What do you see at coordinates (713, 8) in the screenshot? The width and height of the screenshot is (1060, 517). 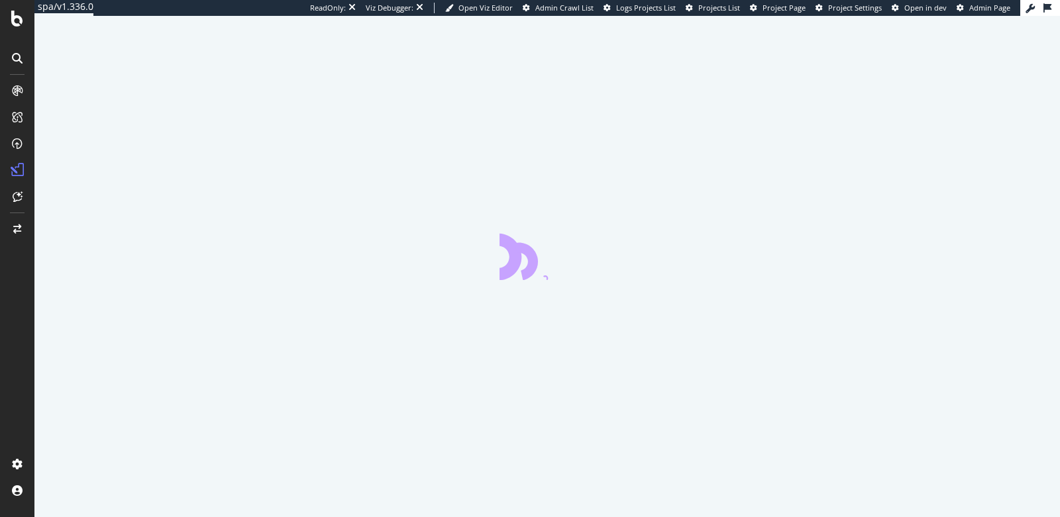 I see `a: Projects List` at bounding box center [713, 8].